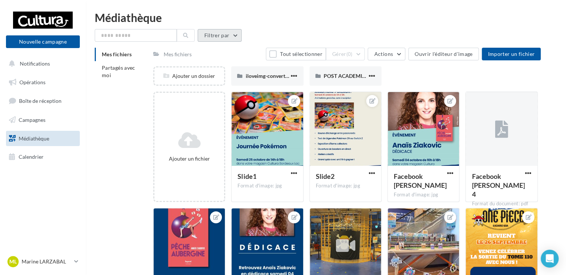 The height and width of the screenshot is (275, 566). I want to click on span: Slide1, so click(247, 176).